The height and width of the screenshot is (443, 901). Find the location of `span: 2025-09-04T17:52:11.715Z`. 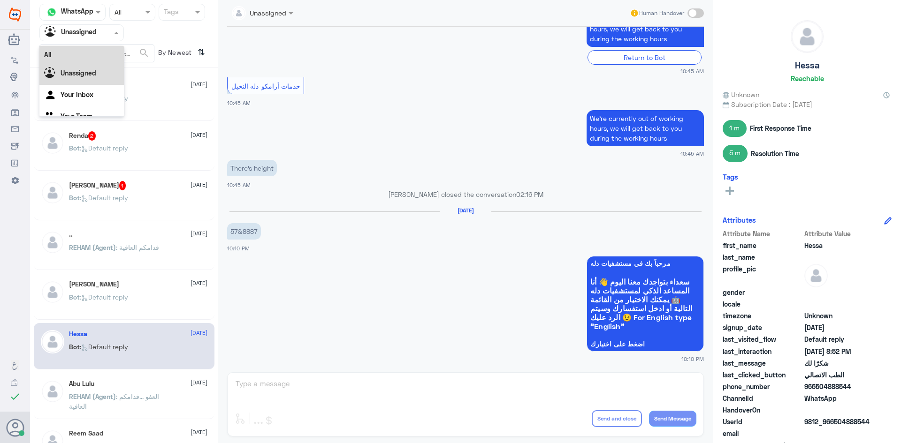

span: 2025-09-04T17:52:11.715Z is located at coordinates (838, 351).